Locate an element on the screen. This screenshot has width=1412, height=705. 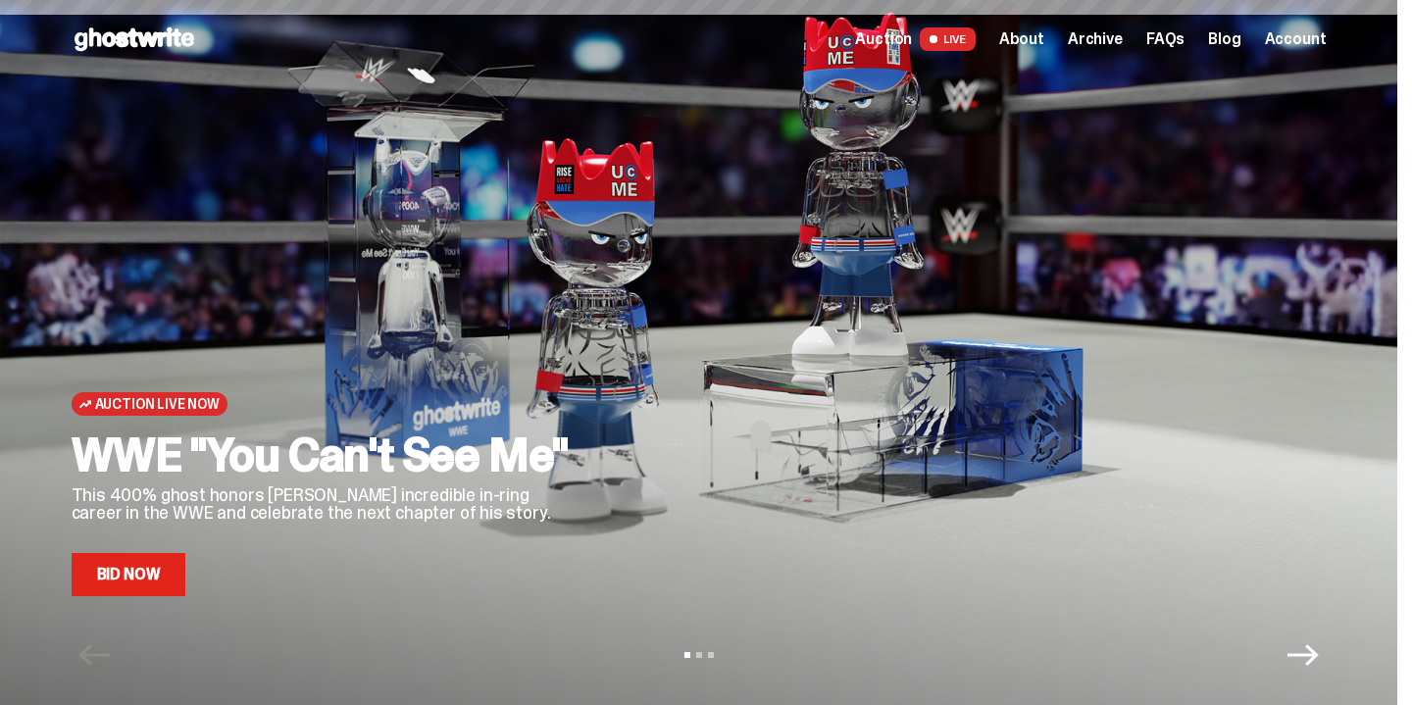
span: FAQs is located at coordinates (1165, 39).